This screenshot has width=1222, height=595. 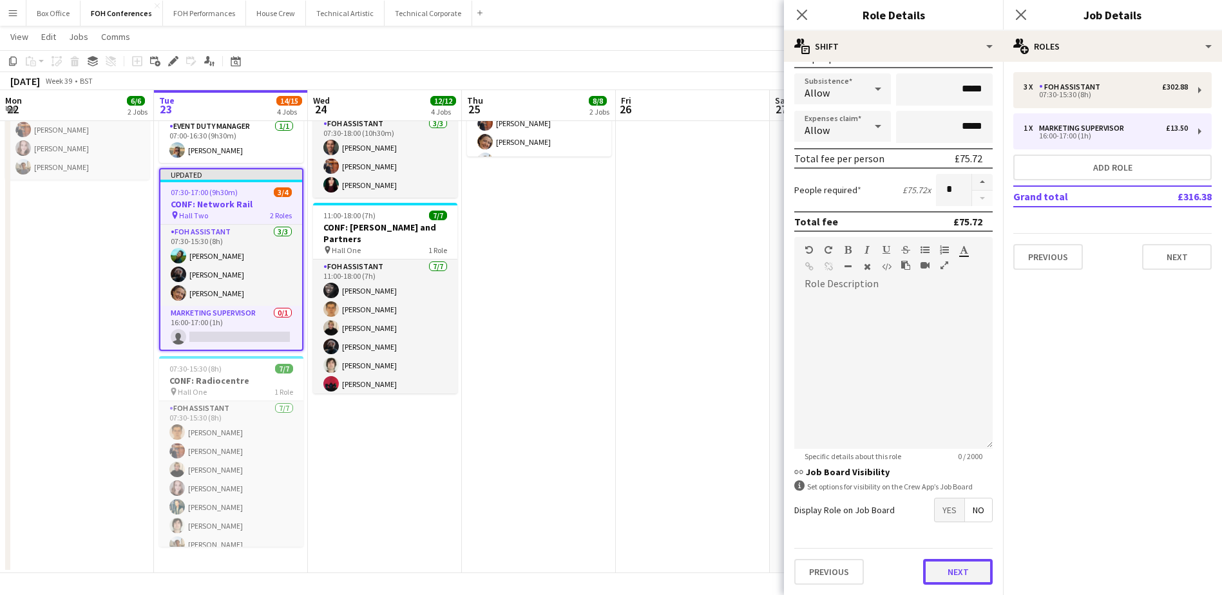 I want to click on span: 27, so click(x=781, y=109).